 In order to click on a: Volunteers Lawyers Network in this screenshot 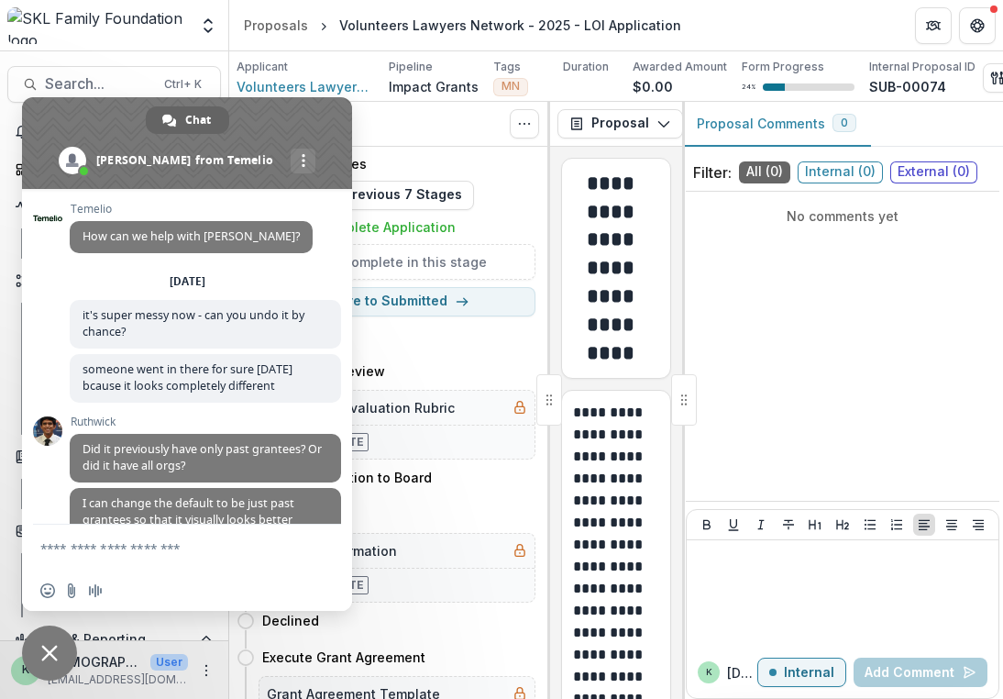, I will do `click(305, 86)`.